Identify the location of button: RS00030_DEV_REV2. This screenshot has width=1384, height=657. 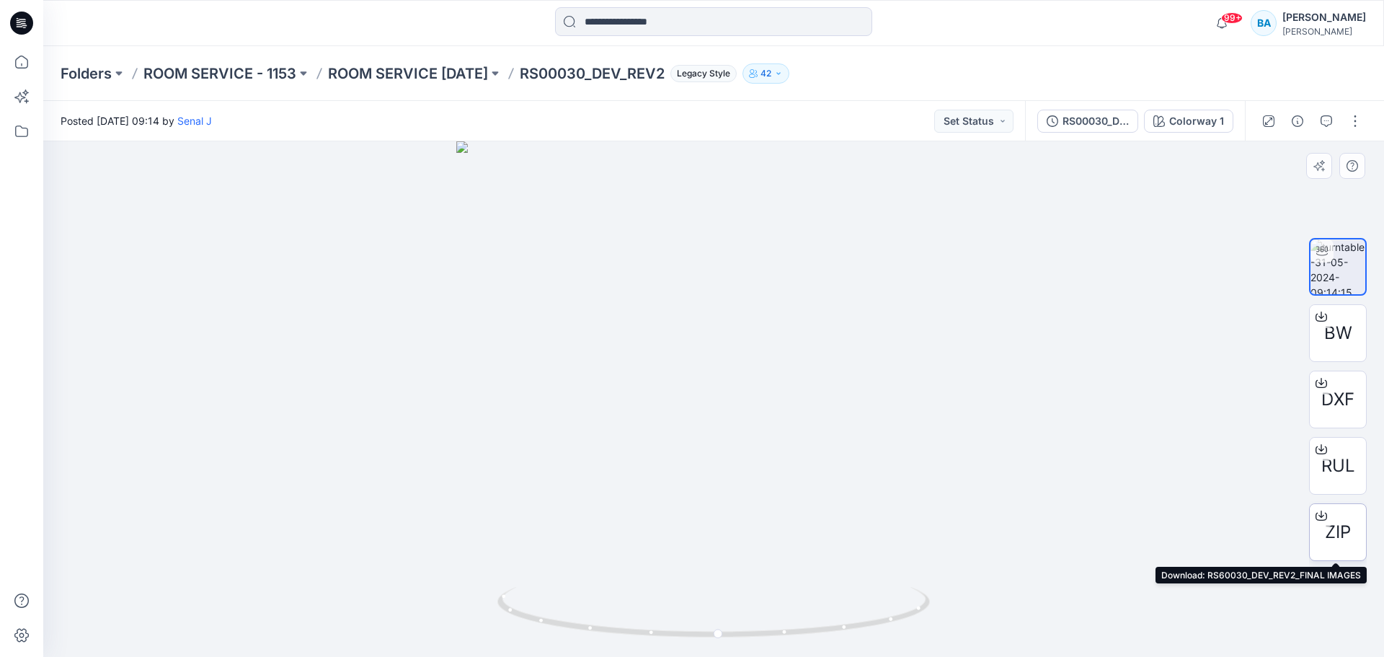
(1087, 121).